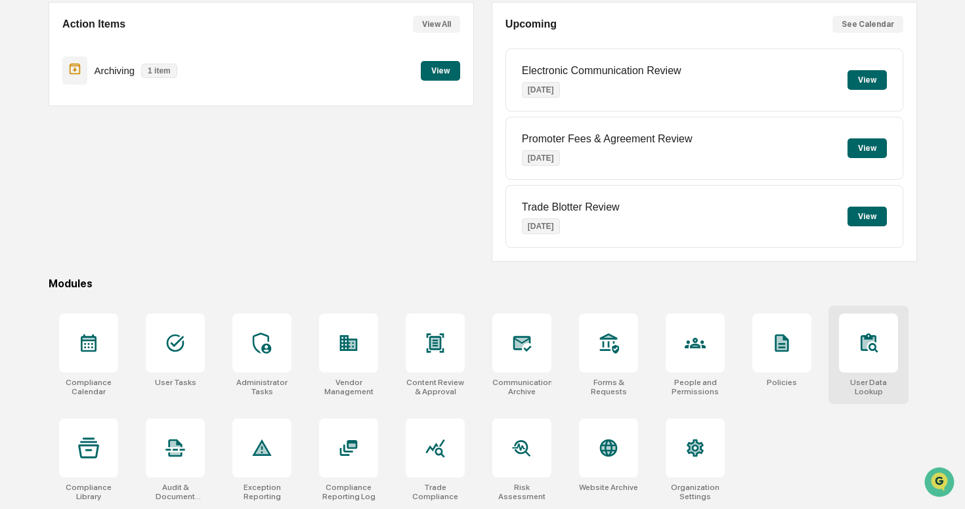 The image size is (965, 509). Describe the element at coordinates (608, 387) in the screenshot. I see `div: Forms & Requests` at that location.